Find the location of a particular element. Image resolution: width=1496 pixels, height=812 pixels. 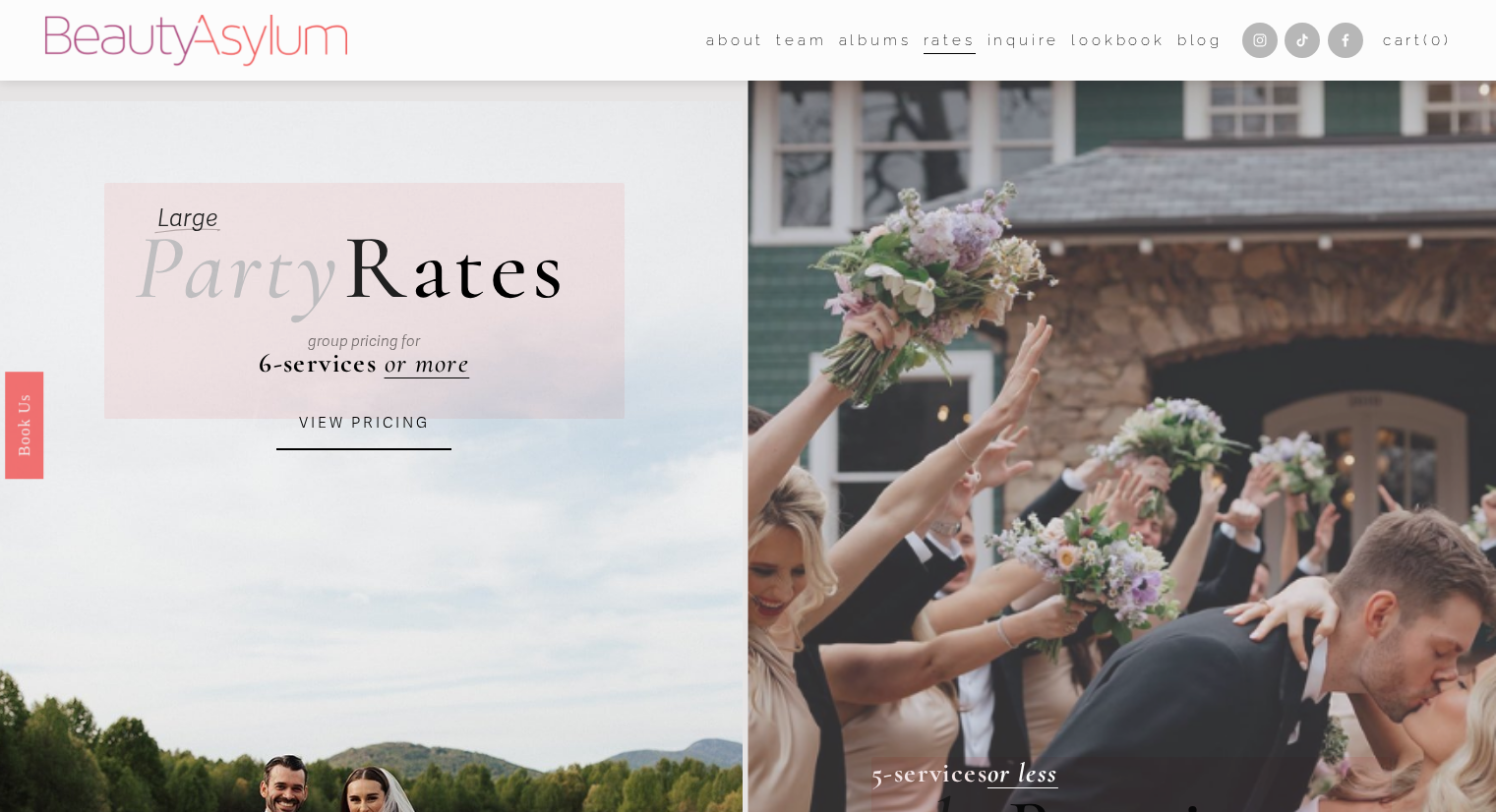

a: Rates is located at coordinates (949, 41).